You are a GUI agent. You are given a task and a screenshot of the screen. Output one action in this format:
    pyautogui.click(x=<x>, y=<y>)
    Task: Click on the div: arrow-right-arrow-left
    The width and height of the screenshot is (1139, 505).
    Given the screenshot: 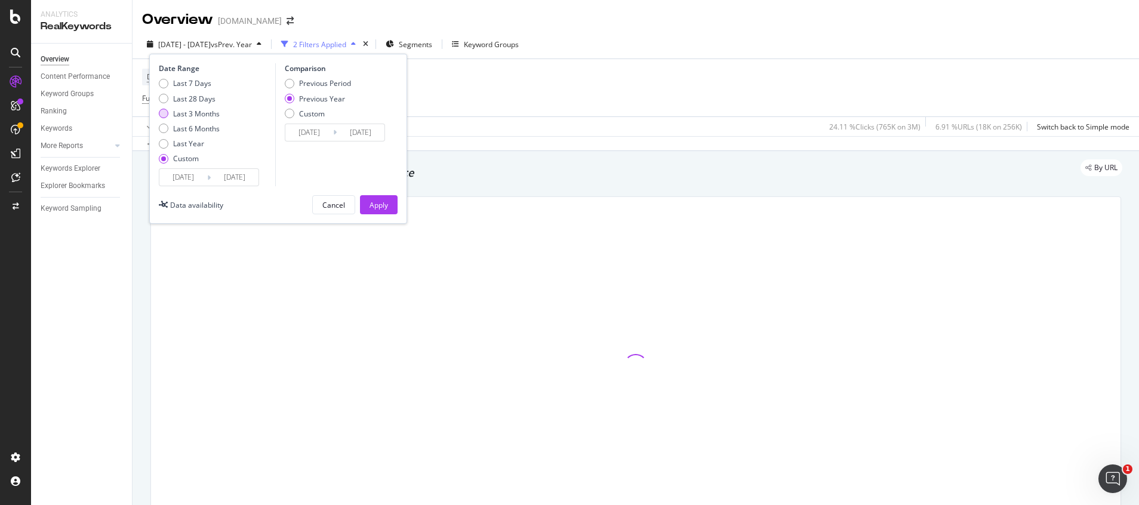 What is the action you would take?
    pyautogui.click(x=290, y=21)
    